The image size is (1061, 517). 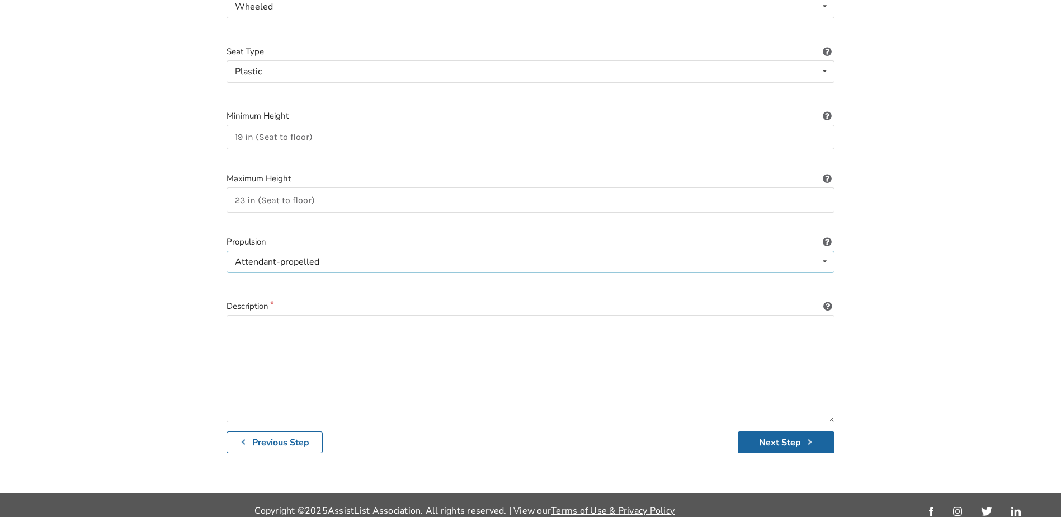 What do you see at coordinates (530, 51) in the screenshot?
I see `label: Seat Type` at bounding box center [530, 51].